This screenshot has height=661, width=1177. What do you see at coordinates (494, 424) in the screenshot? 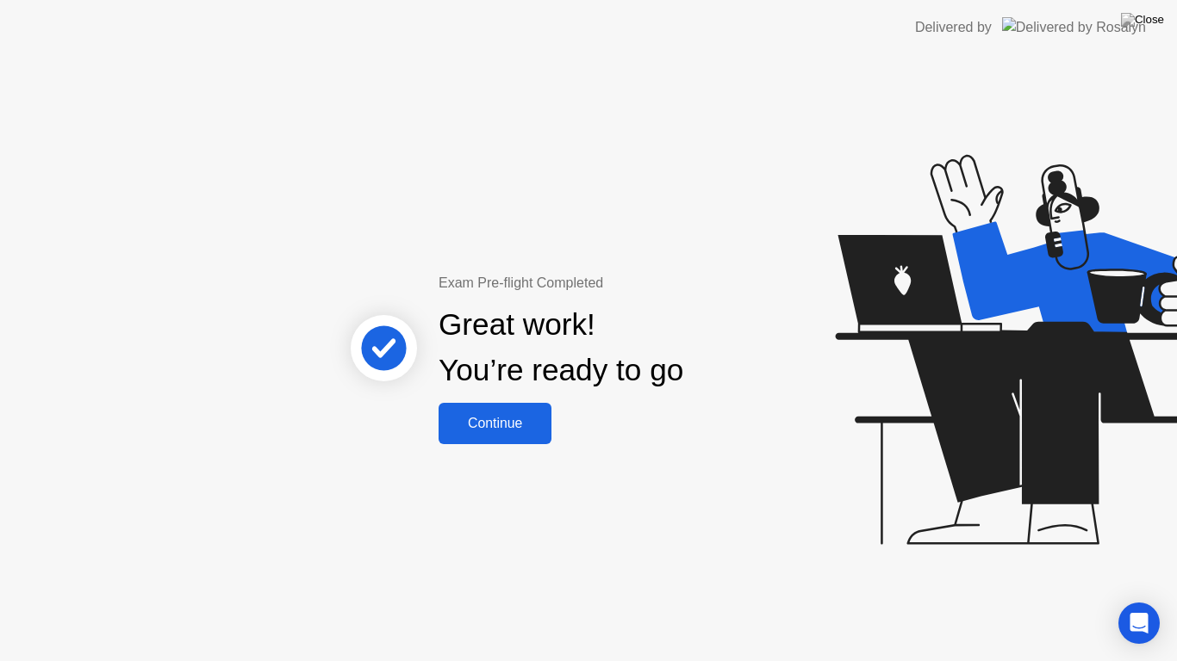
I see `button: Continue` at bounding box center [494, 424].